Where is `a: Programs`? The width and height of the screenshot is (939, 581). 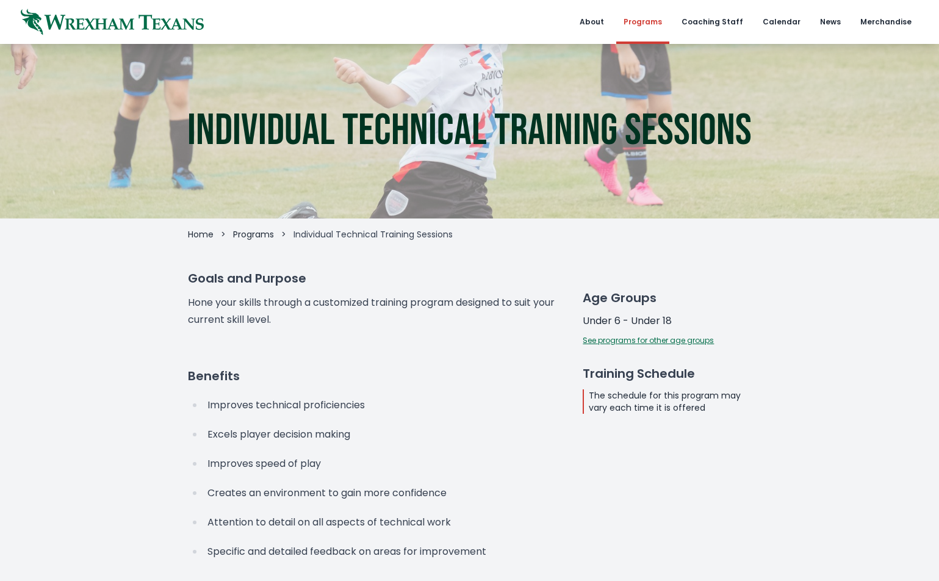
a: Programs is located at coordinates (253, 234).